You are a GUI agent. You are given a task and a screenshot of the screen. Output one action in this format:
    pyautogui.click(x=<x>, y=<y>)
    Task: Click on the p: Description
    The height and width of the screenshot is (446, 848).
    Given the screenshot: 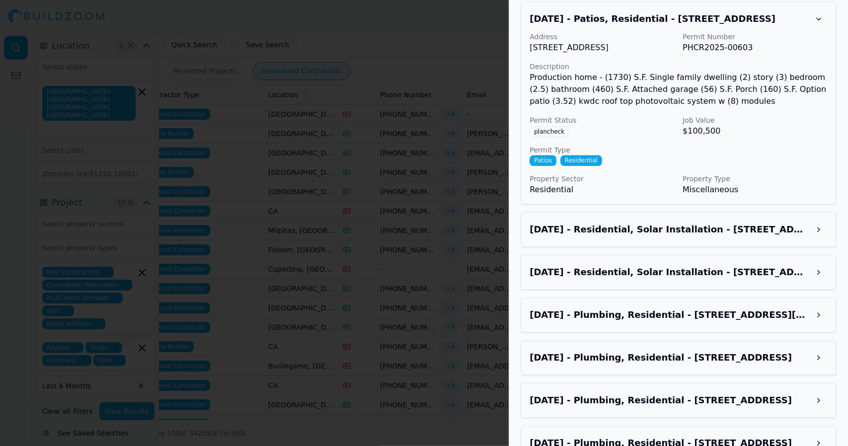 What is the action you would take?
    pyautogui.click(x=679, y=67)
    